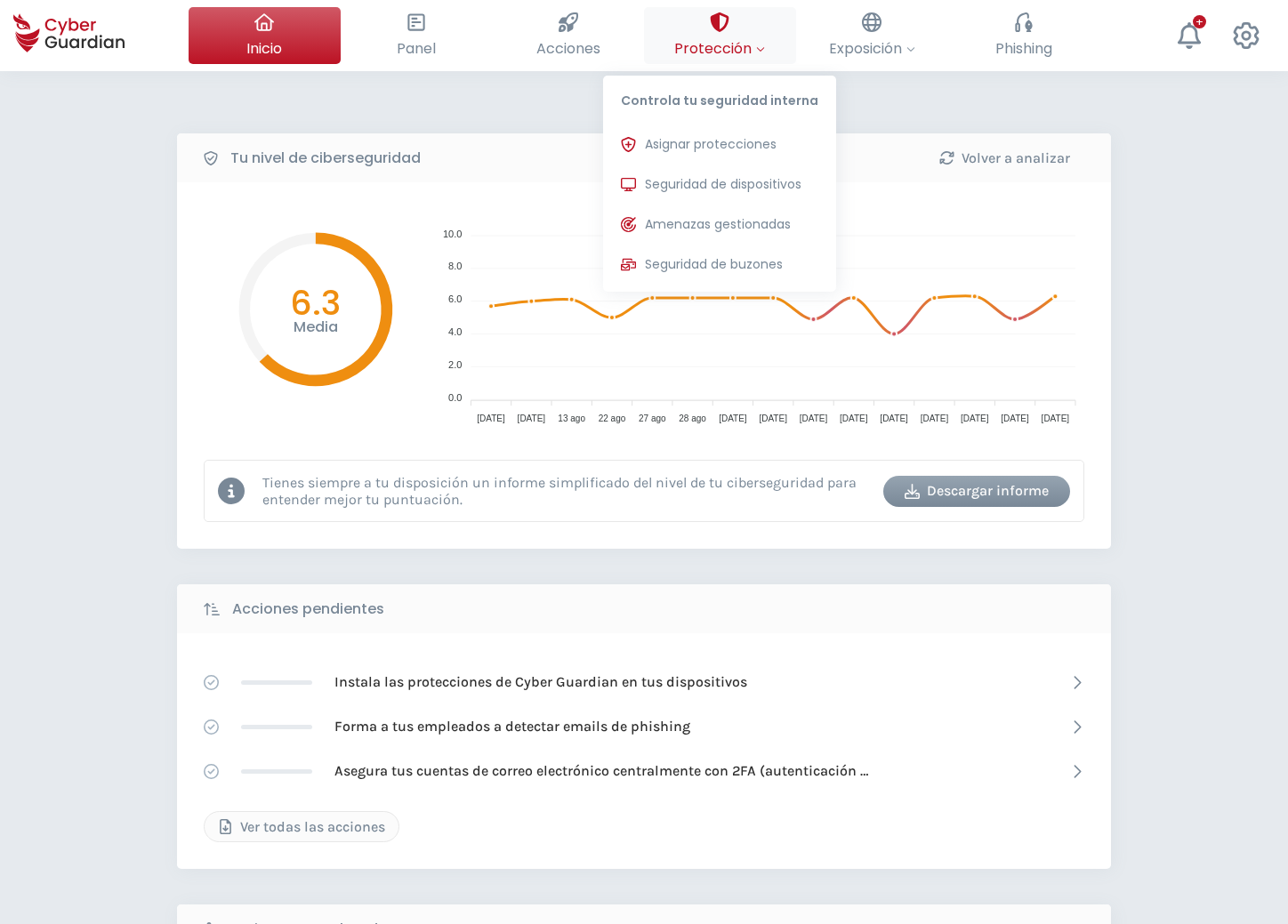  I want to click on tspan: 2.0, so click(455, 365).